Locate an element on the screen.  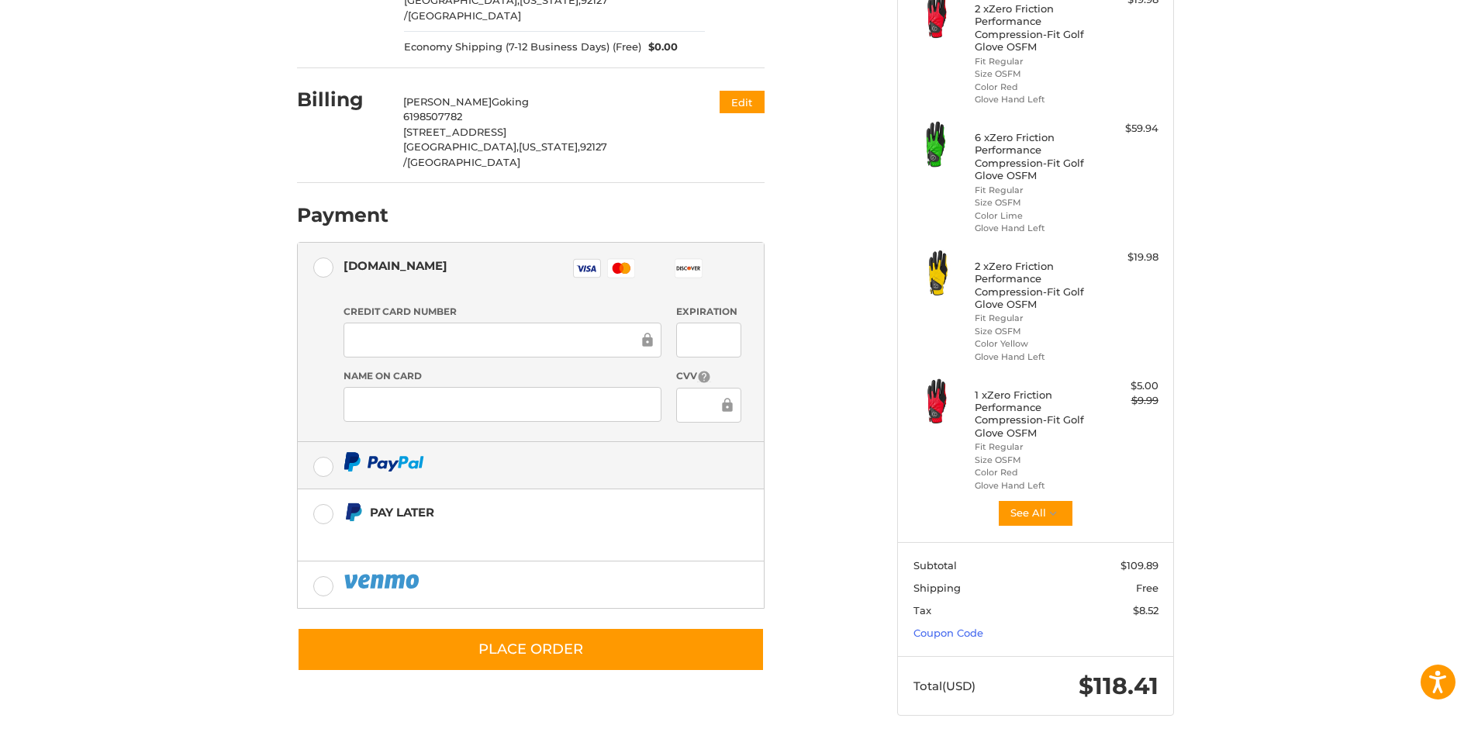
div: $9.99 is located at coordinates (1128, 401).